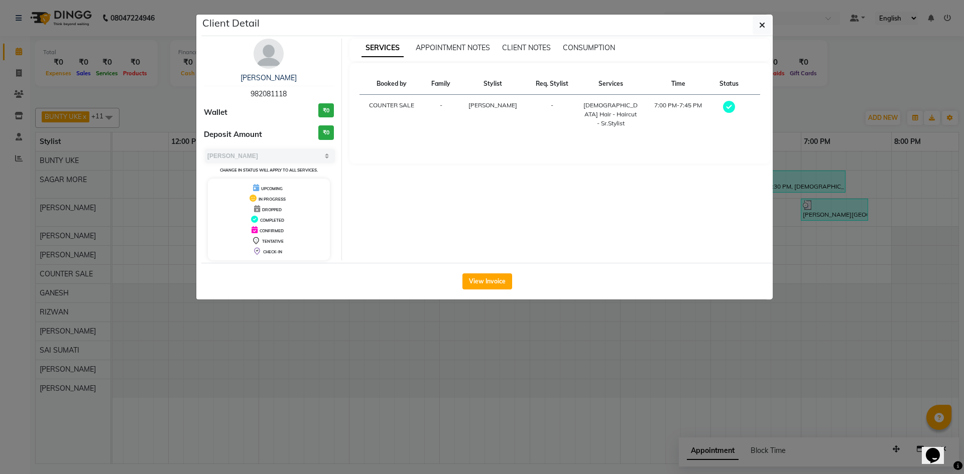  I want to click on span: TENTATIVE, so click(273, 242).